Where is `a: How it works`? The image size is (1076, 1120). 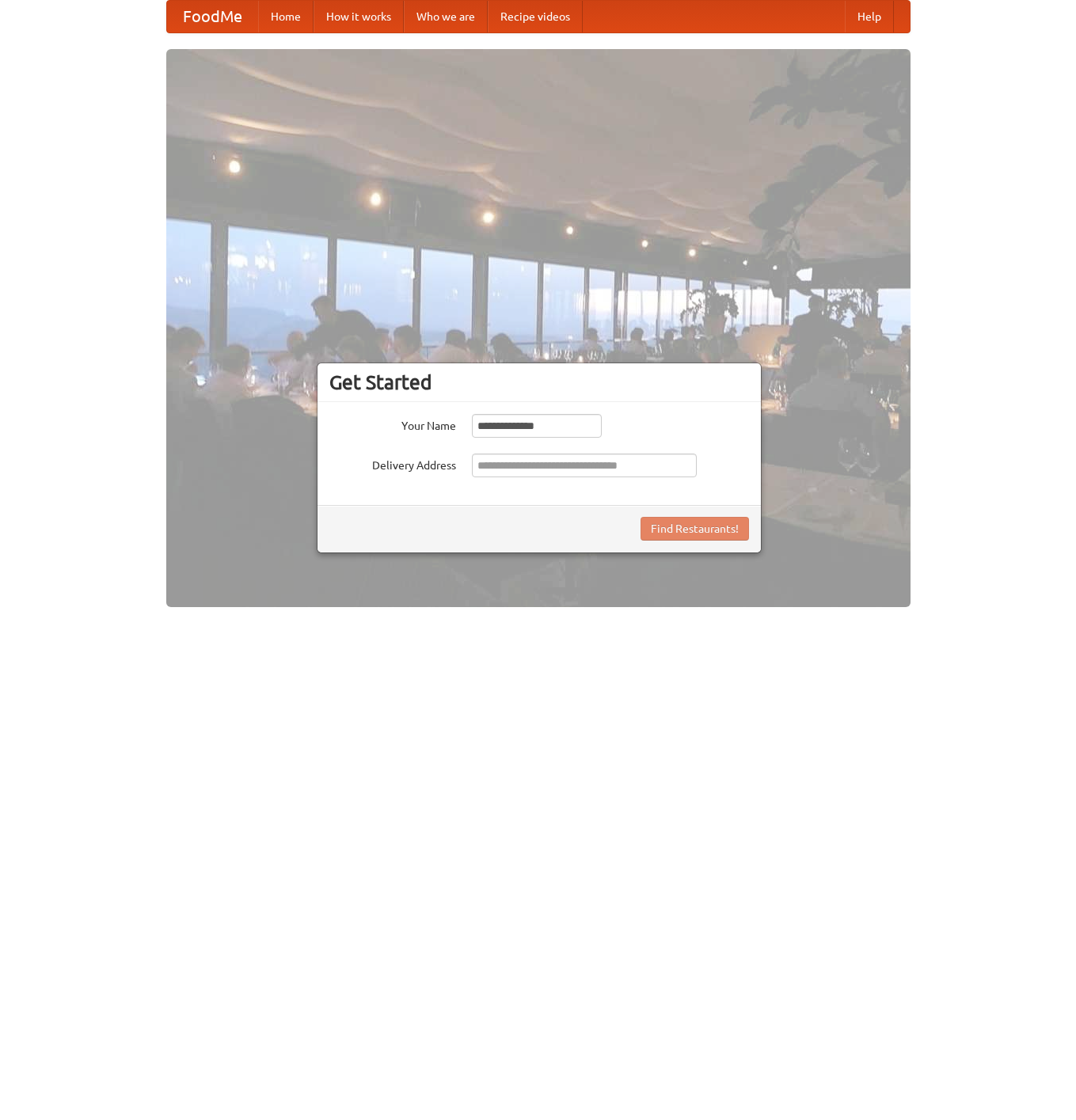 a: How it works is located at coordinates (359, 16).